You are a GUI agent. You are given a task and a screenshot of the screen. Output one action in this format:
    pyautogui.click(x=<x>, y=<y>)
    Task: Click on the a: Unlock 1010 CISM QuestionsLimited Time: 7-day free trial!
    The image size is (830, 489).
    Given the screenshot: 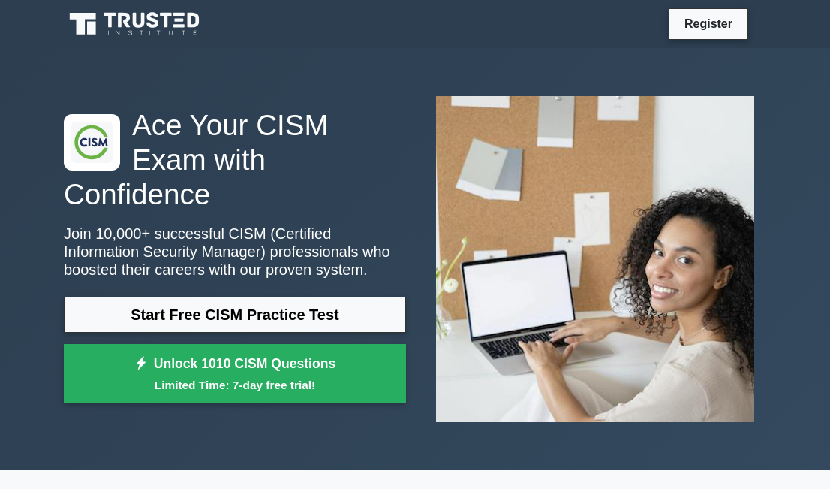 What is the action you would take?
    pyautogui.click(x=235, y=374)
    